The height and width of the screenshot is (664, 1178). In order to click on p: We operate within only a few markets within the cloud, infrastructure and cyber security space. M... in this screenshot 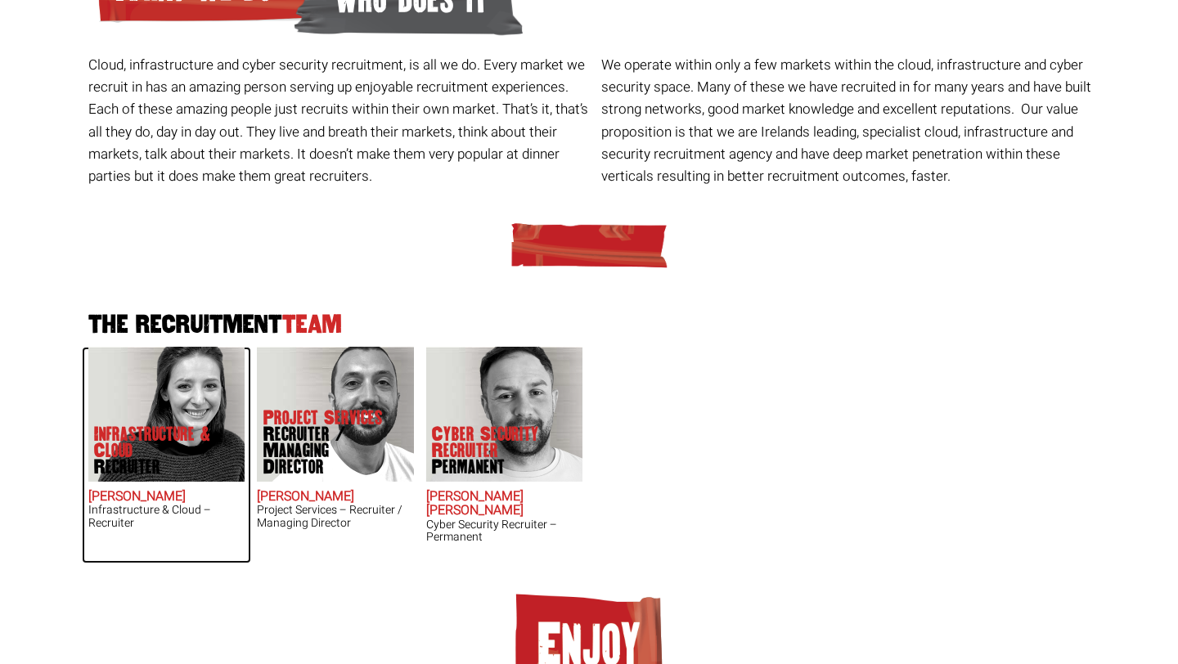, I will do `click(851, 120)`.